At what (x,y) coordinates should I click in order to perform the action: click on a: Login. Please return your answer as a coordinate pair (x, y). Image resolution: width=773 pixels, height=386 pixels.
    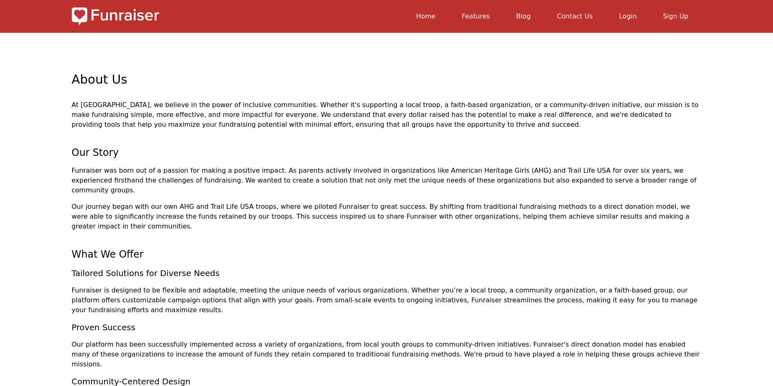
    Looking at the image, I should click on (628, 16).